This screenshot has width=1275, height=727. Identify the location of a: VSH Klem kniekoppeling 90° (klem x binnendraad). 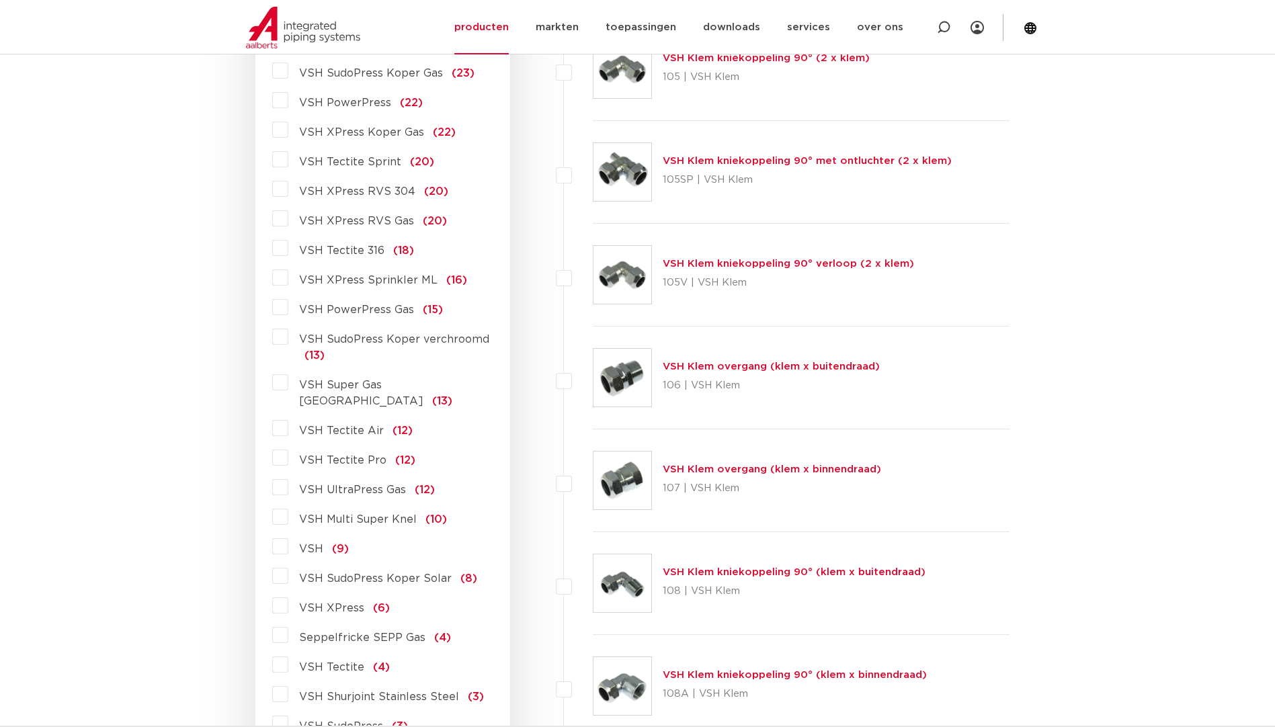
(795, 675).